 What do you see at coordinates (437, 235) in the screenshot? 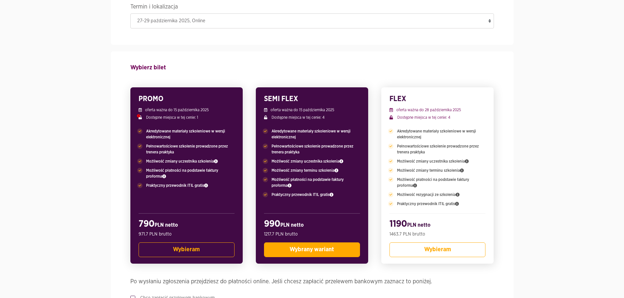
I see `p: 1463.7 PLN brutto` at bounding box center [437, 235].